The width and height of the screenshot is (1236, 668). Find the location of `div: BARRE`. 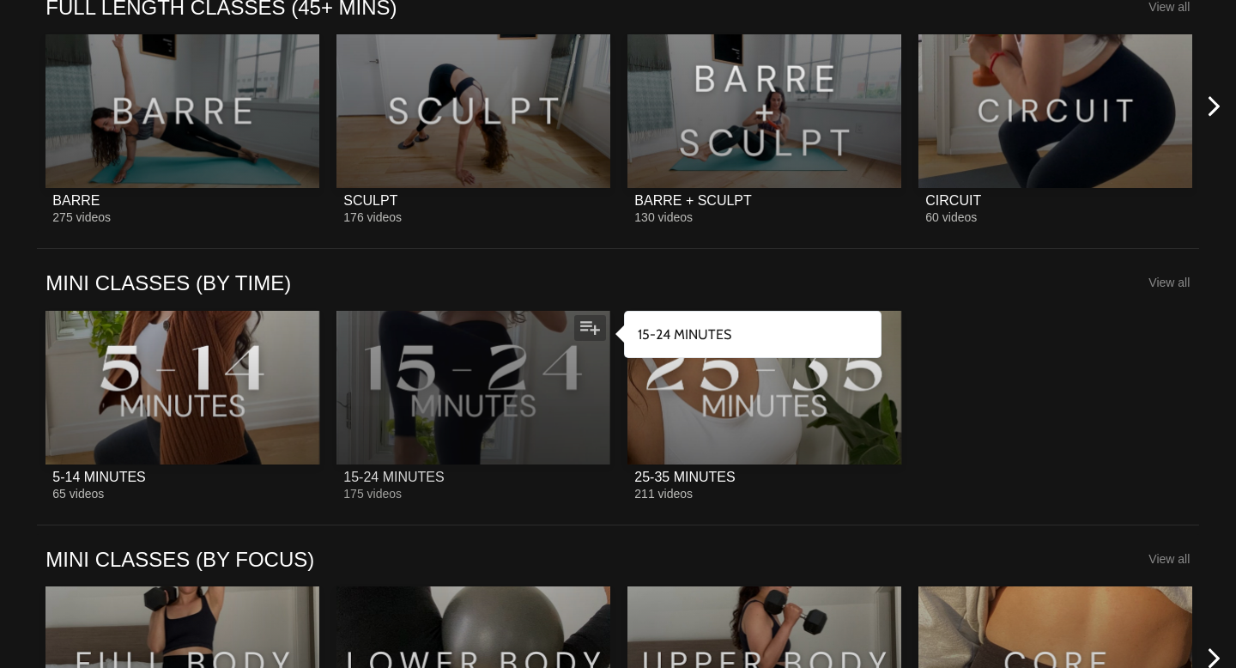

div: BARRE is located at coordinates (76, 200).